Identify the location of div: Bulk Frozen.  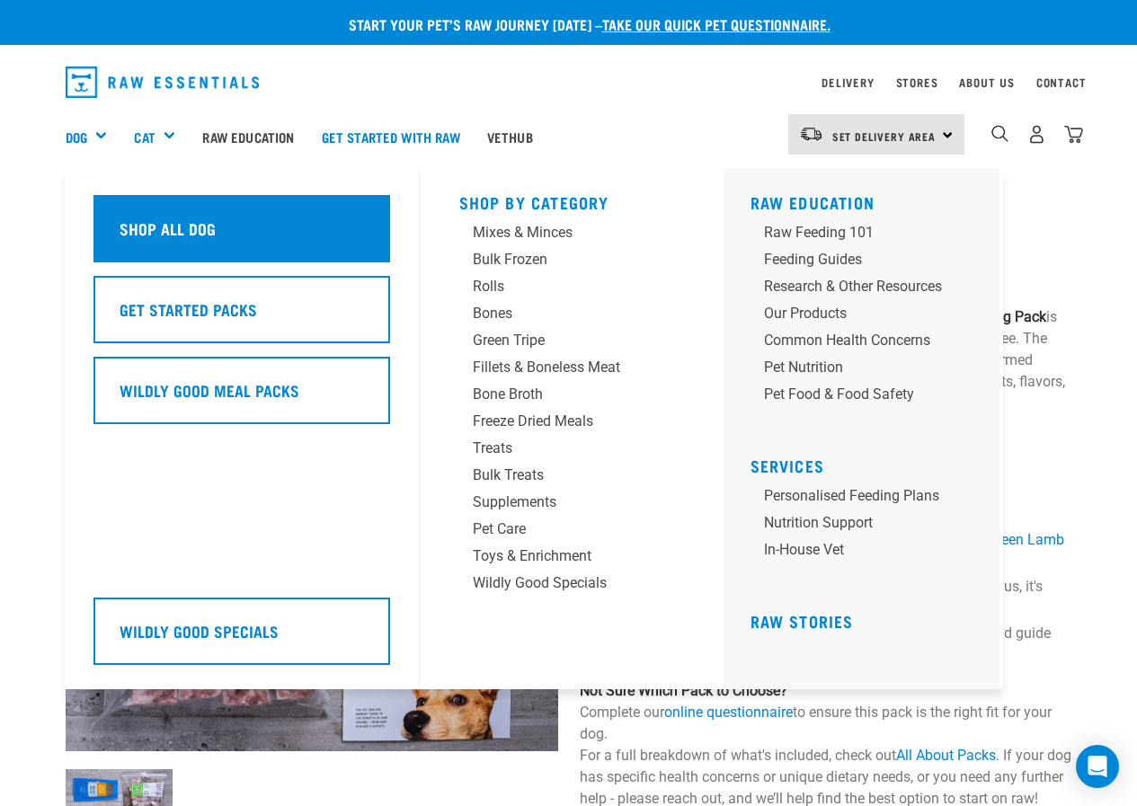
(556, 260).